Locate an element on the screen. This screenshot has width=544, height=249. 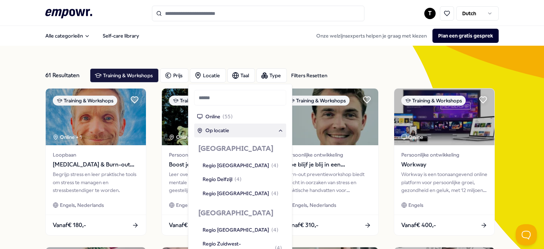
button: Training & Workshops is located at coordinates (124, 75).